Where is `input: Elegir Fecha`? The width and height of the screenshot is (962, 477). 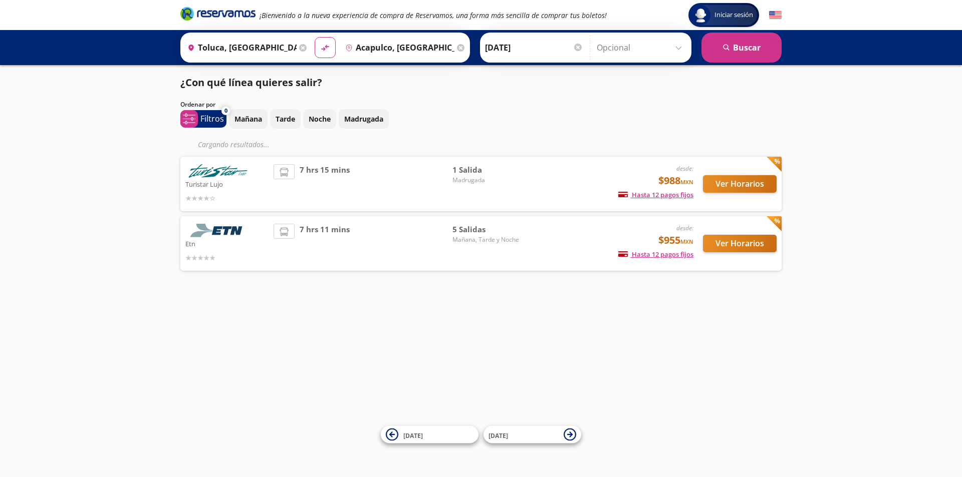 input: Elegir Fecha is located at coordinates (534, 48).